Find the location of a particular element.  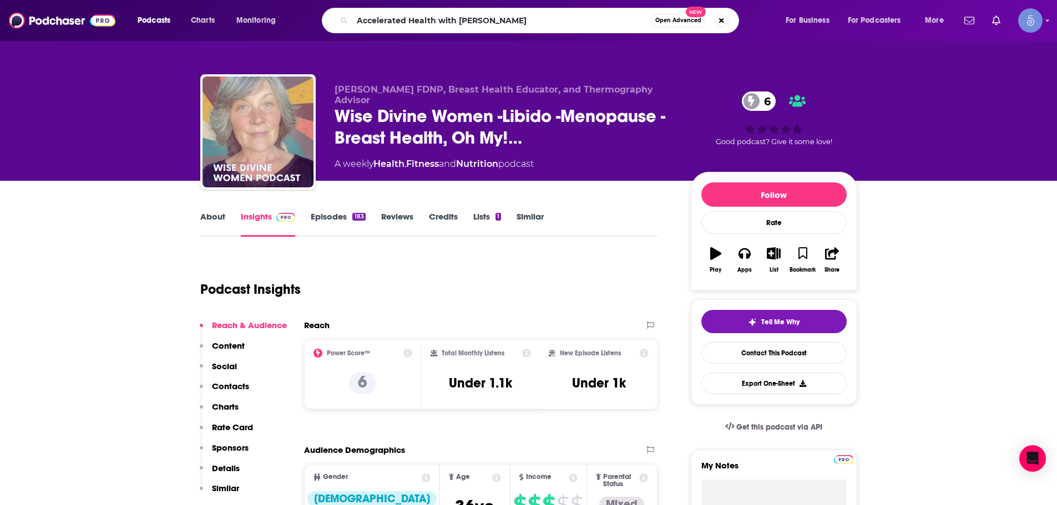

div: 6Good podcast? Give it some love! is located at coordinates (774, 119).